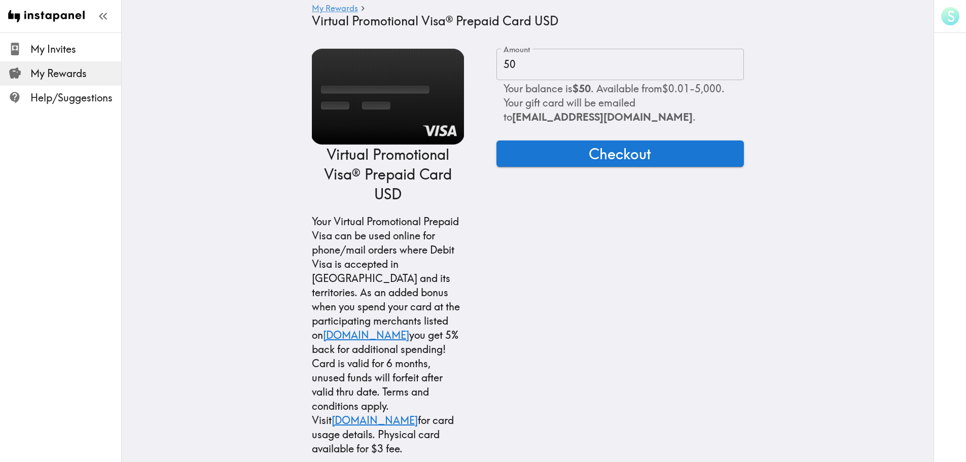 The width and height of the screenshot is (966, 462). What do you see at coordinates (76, 49) in the screenshot?
I see `span: My Invites` at bounding box center [76, 49].